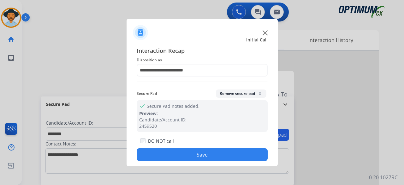 The height and width of the screenshot is (185, 404). What do you see at coordinates (383, 177) in the screenshot?
I see `p: 0.20.1027RC` at bounding box center [383, 177].